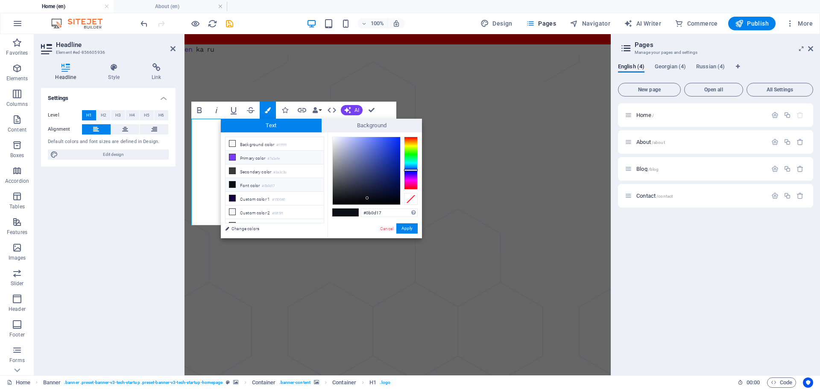 The height and width of the screenshot is (389, 820). I want to click on span: Background, so click(372, 126).